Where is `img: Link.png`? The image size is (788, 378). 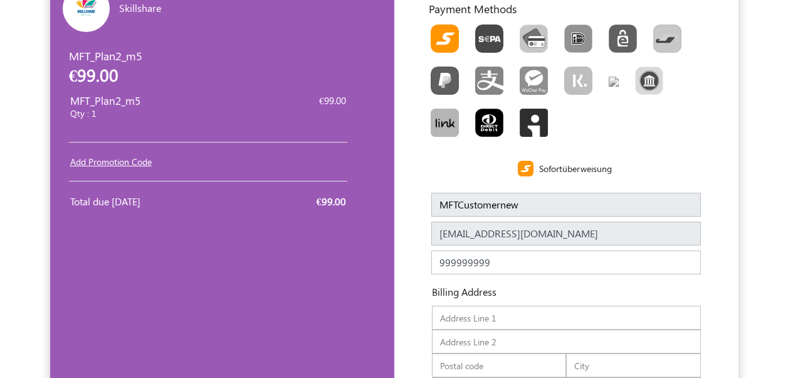 img: Link.png is located at coordinates (445, 122).